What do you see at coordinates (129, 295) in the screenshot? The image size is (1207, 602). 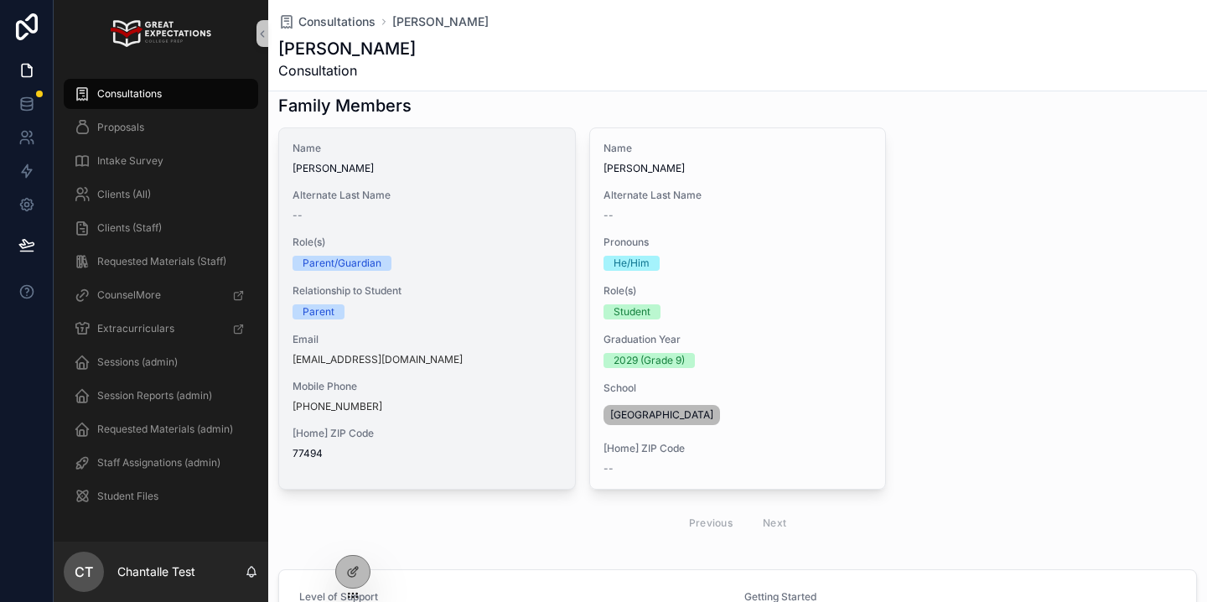 I see `span: CounselMore` at bounding box center [129, 295].